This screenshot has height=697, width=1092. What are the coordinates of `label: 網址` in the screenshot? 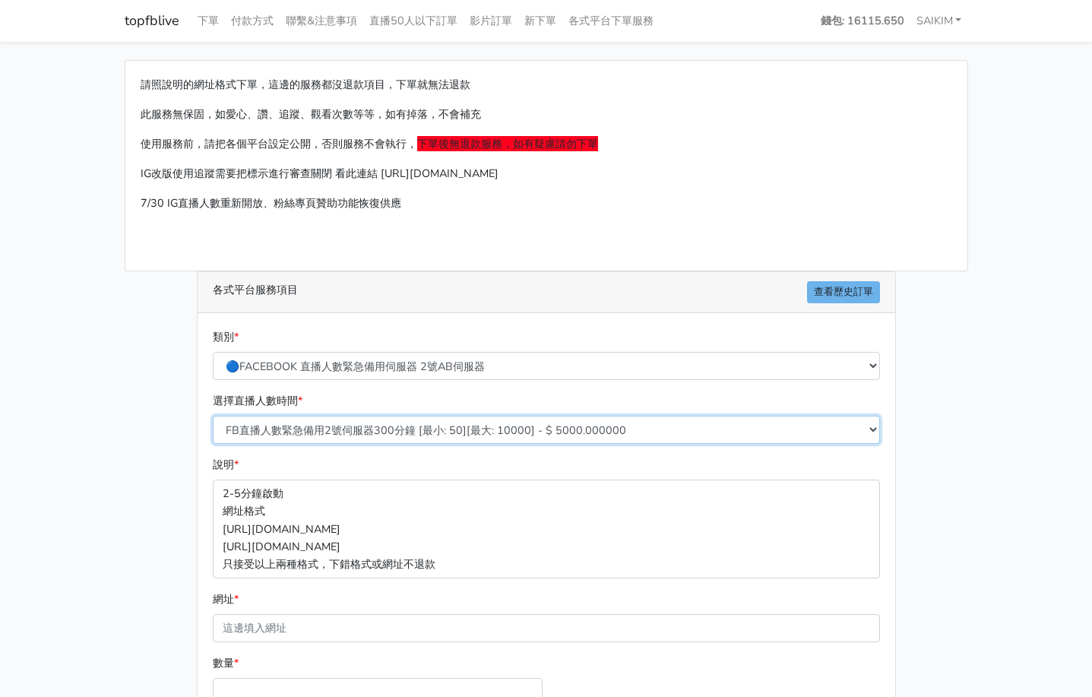 It's located at (226, 599).